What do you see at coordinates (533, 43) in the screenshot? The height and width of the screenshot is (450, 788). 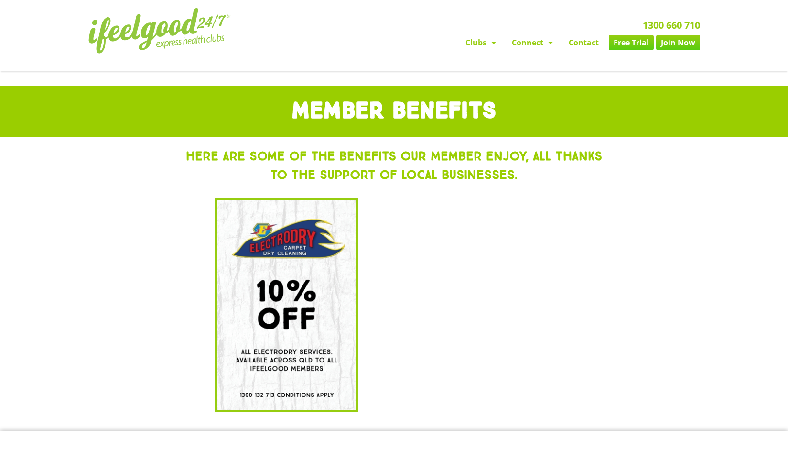 I see `a: Connect` at bounding box center [533, 43].